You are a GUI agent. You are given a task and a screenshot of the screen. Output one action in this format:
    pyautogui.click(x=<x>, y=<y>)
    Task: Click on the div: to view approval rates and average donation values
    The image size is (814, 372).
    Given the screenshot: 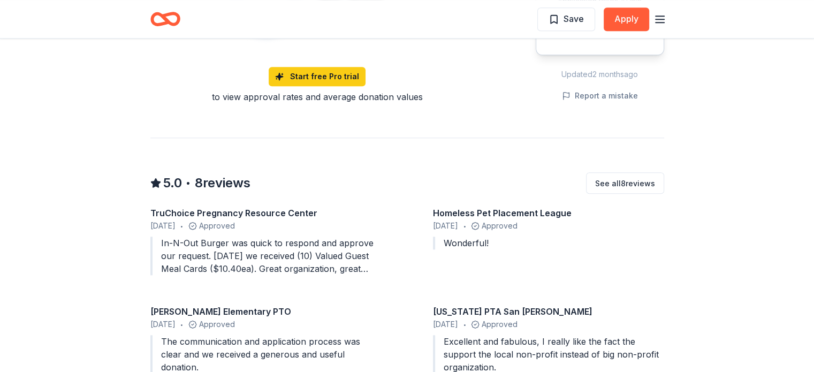 What is the action you would take?
    pyautogui.click(x=317, y=97)
    